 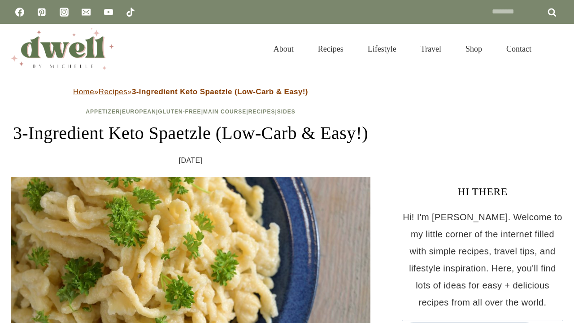 I want to click on h1: 3-Ingredient Keto Spaetzle (Low-Carb & Easy!), so click(x=191, y=133).